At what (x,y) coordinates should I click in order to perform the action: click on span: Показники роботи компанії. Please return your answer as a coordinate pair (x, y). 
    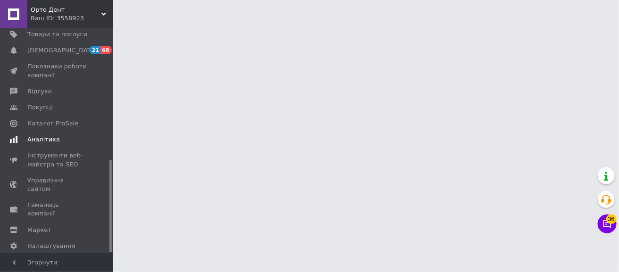
    Looking at the image, I should click on (57, 71).